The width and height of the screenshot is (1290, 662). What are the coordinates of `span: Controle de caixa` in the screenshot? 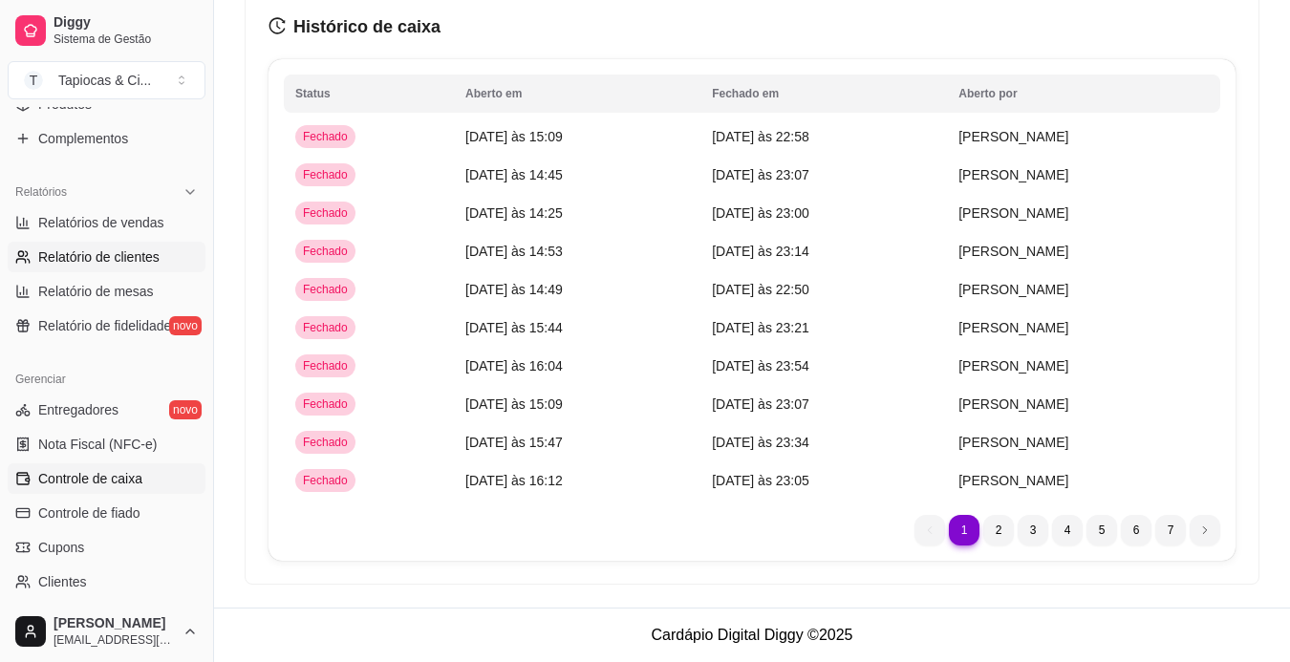 It's located at (90, 479).